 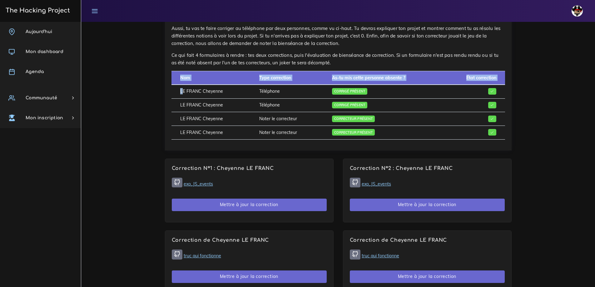 What do you see at coordinates (427, 168) in the screenshot?
I see `h4: Correction N°2 : Cheyenne LE FRANC` at bounding box center [427, 168].